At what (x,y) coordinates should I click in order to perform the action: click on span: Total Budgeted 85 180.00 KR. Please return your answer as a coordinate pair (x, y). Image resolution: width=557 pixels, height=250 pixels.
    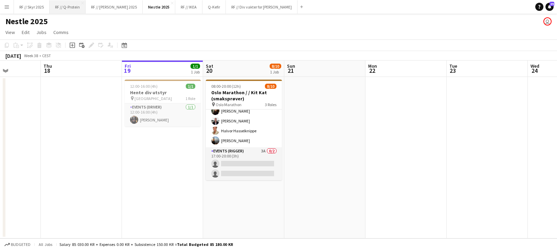
    Looking at the image, I should click on (205, 244).